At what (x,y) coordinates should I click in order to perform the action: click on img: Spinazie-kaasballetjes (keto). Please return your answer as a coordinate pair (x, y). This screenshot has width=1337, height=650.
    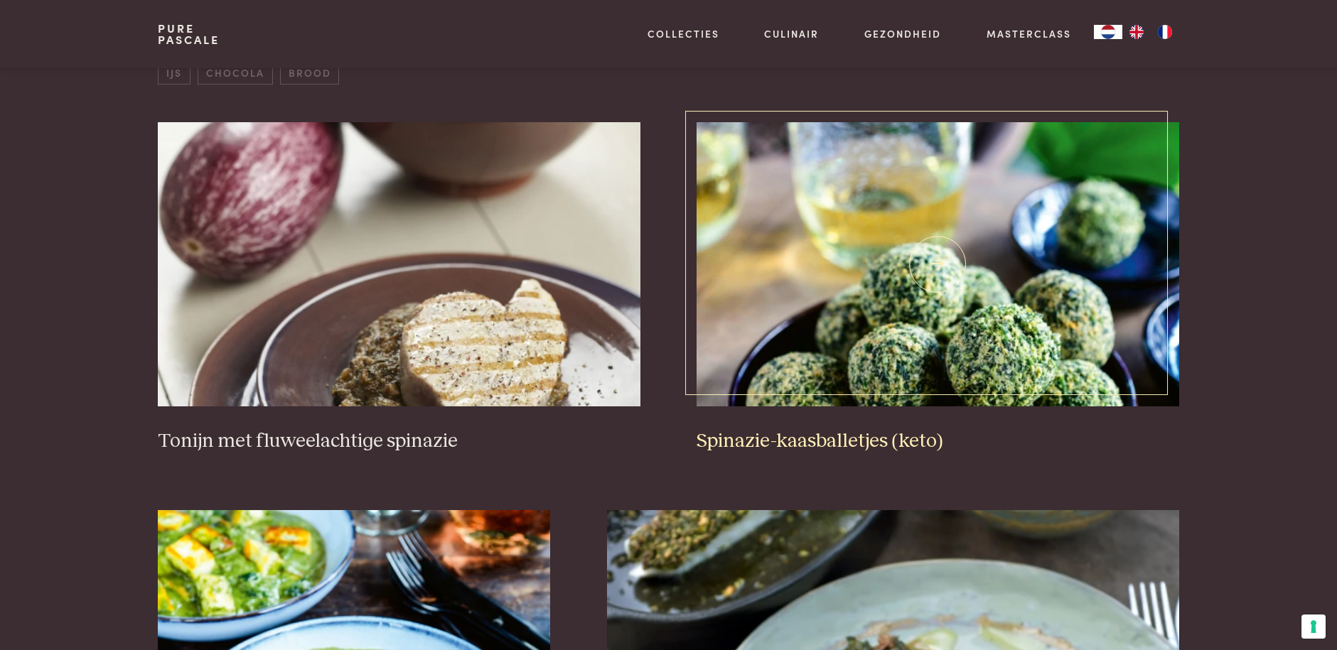
    Looking at the image, I should click on (938, 264).